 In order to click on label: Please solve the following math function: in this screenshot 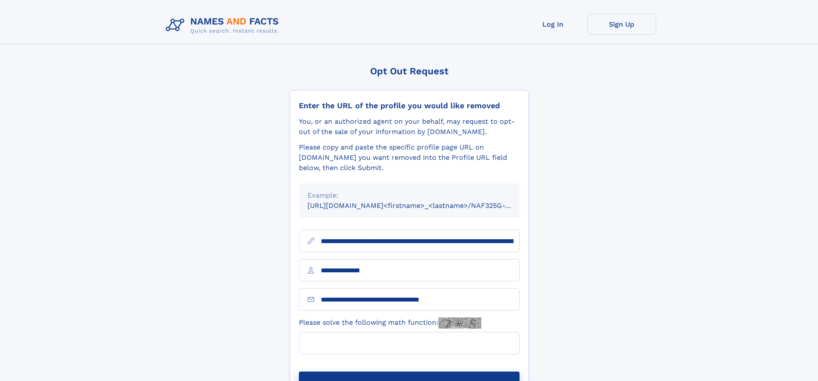, I will do `click(390, 323)`.